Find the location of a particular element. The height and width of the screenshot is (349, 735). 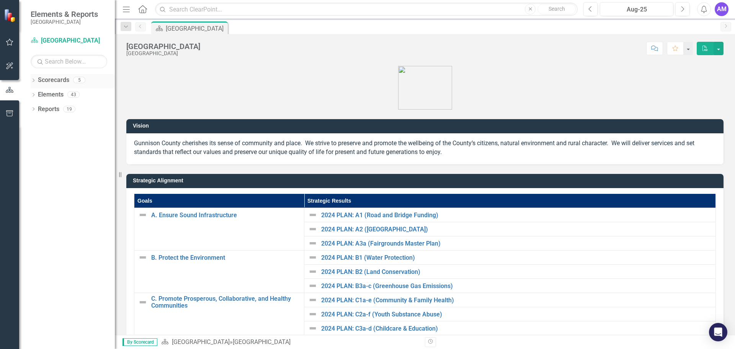

div: Open Intercom Messenger is located at coordinates (718, 332).